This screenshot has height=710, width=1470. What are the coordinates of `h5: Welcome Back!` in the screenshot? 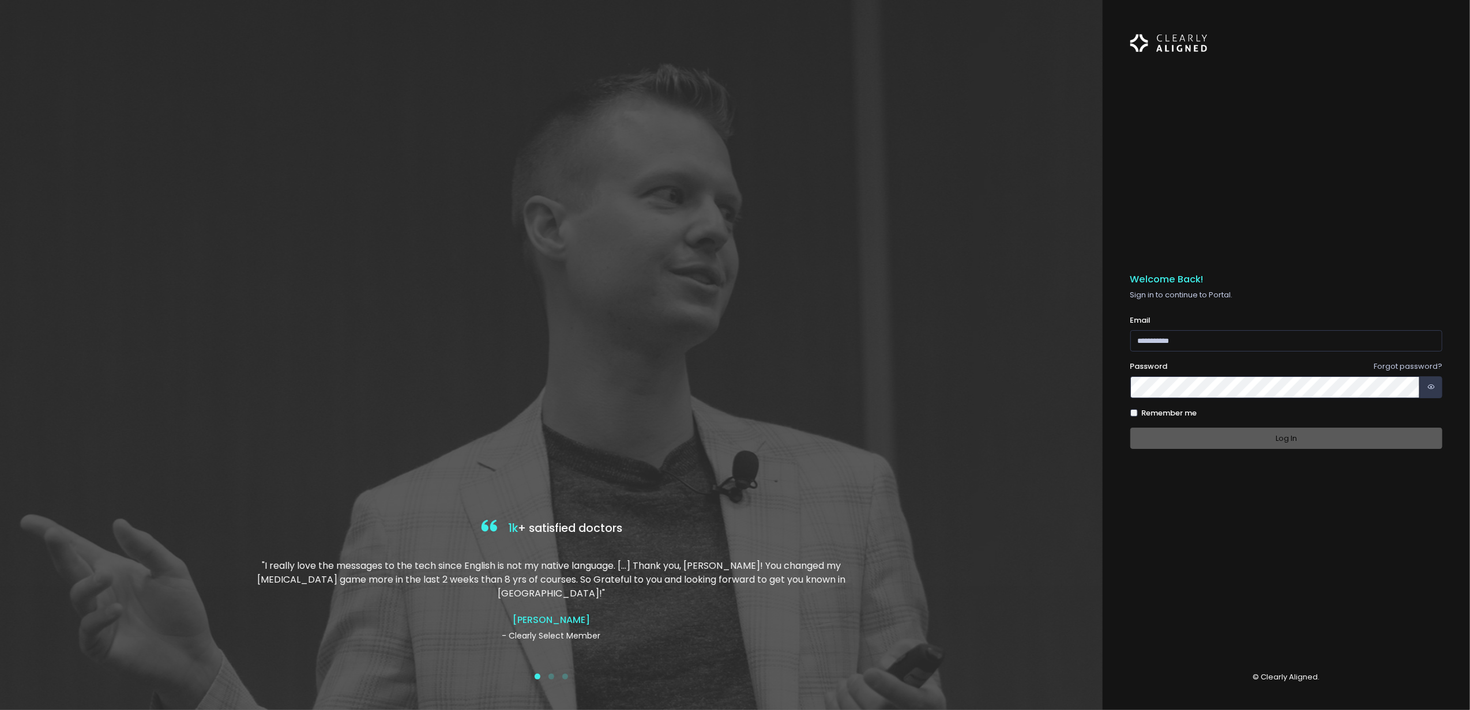 It's located at (1286, 280).